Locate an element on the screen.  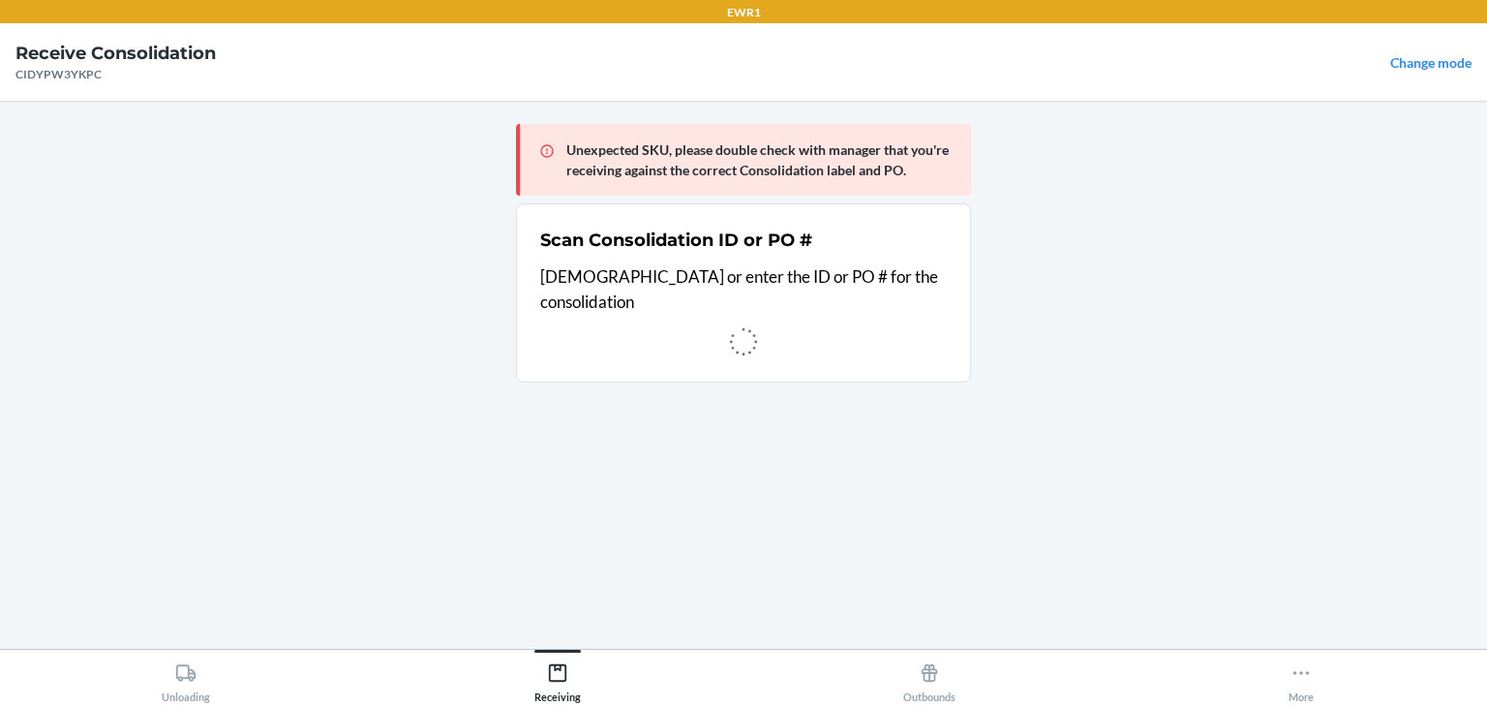
div: More is located at coordinates (1301, 679).